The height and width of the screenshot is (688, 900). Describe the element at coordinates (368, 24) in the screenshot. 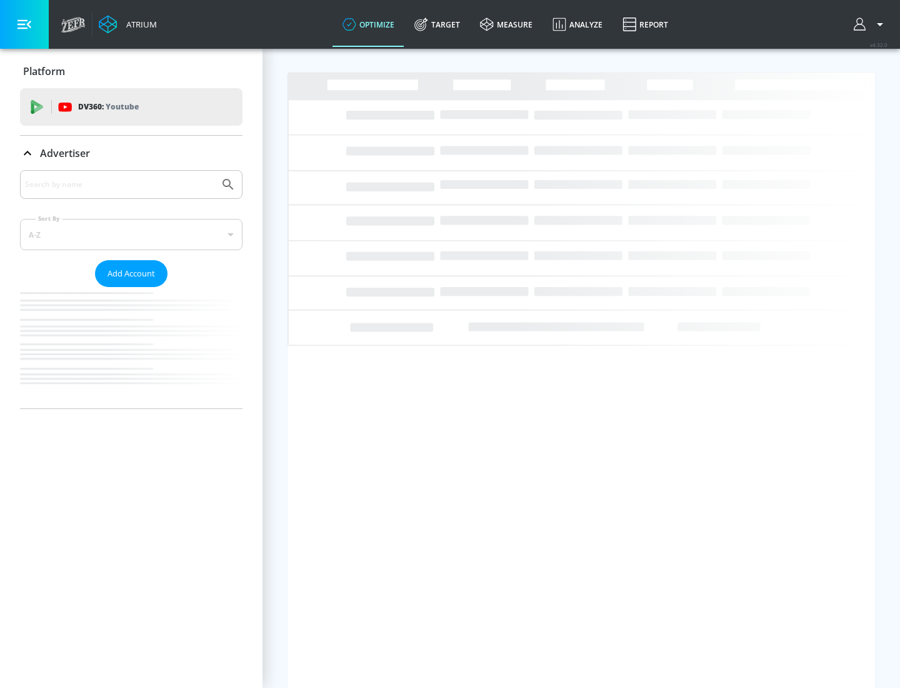

I see `a: optimize` at that location.